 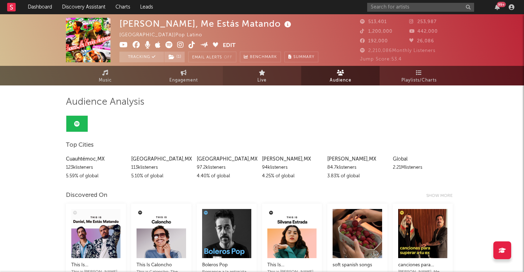 I want to click on div: Discovered On, so click(x=87, y=196).